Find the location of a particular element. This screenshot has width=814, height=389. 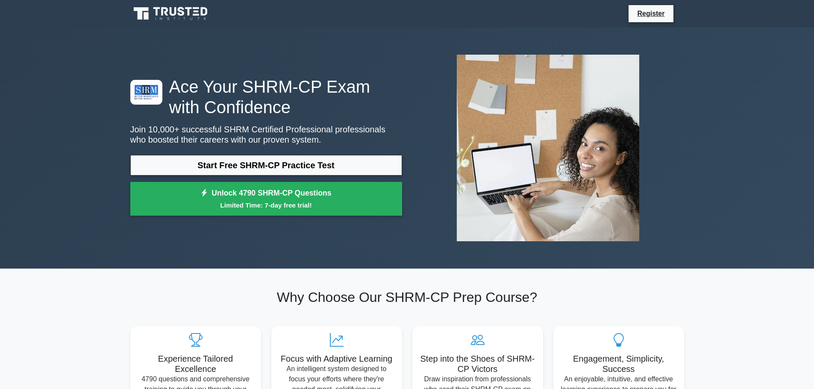

h2: Why Choose Our SHRM-CP Prep Course? is located at coordinates (407, 297).